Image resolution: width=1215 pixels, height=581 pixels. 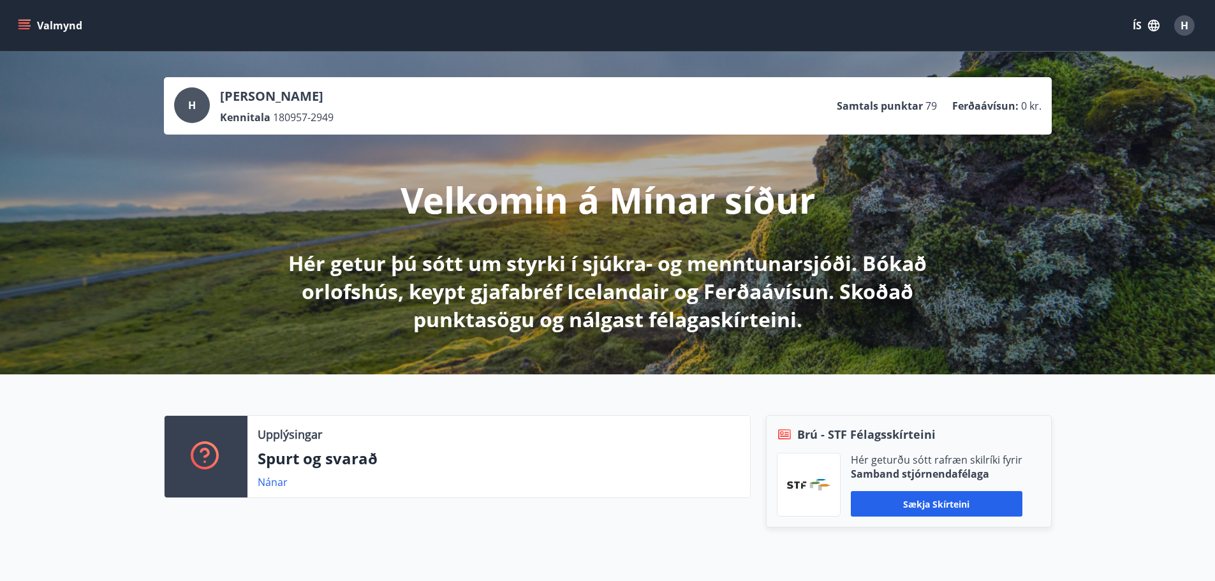 I want to click on p: Upplýsingar, so click(x=289, y=434).